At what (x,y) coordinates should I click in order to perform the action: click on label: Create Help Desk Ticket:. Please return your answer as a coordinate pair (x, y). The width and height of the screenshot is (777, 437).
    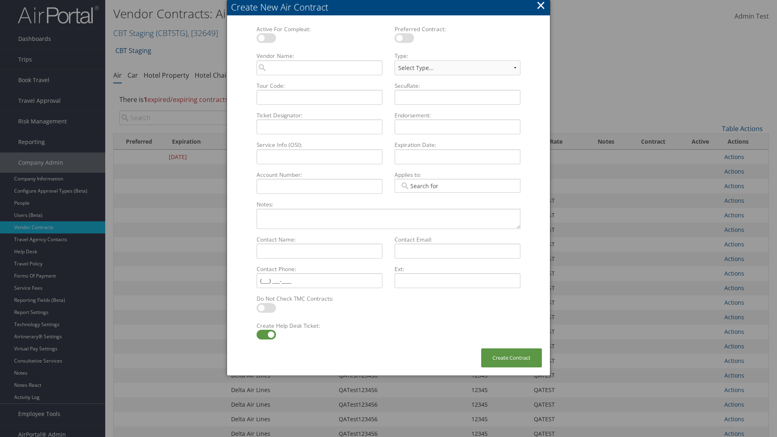
    Looking at the image, I should click on (319, 326).